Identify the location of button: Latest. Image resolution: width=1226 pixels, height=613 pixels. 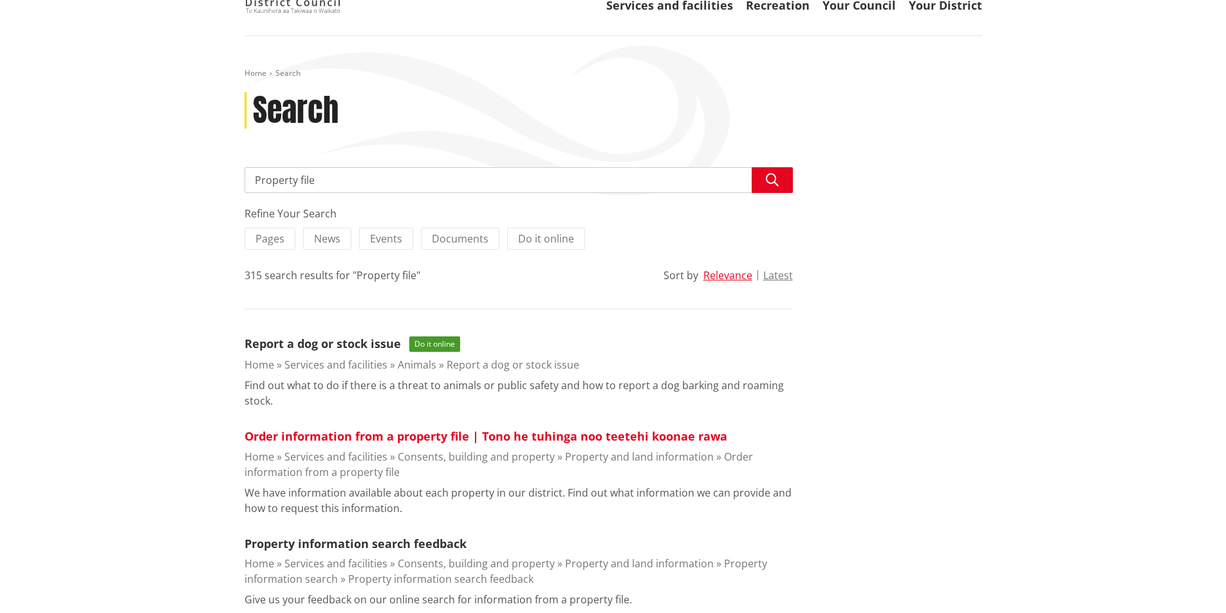
(778, 275).